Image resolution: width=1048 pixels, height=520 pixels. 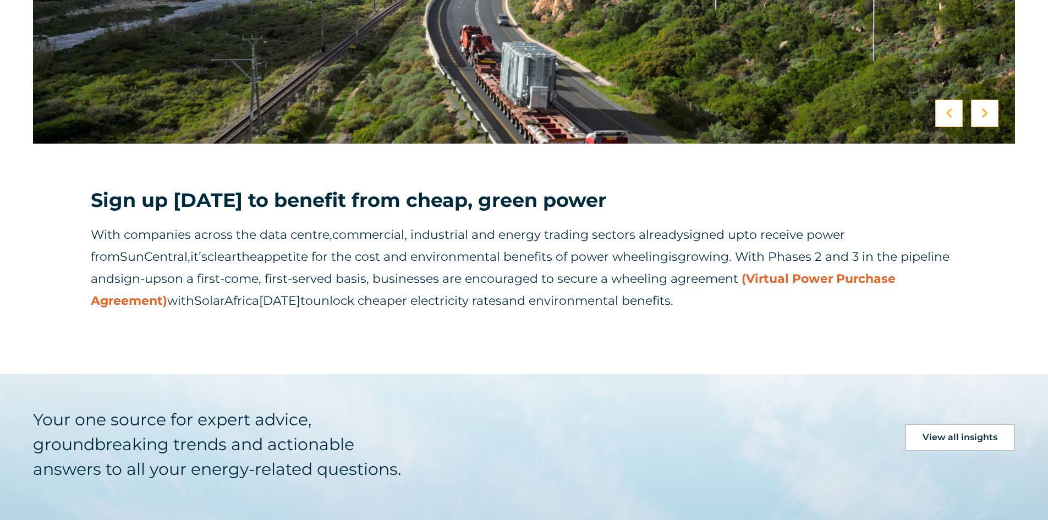 What do you see at coordinates (587, 300) in the screenshot?
I see `span: and environmental benefits.` at bounding box center [587, 300].